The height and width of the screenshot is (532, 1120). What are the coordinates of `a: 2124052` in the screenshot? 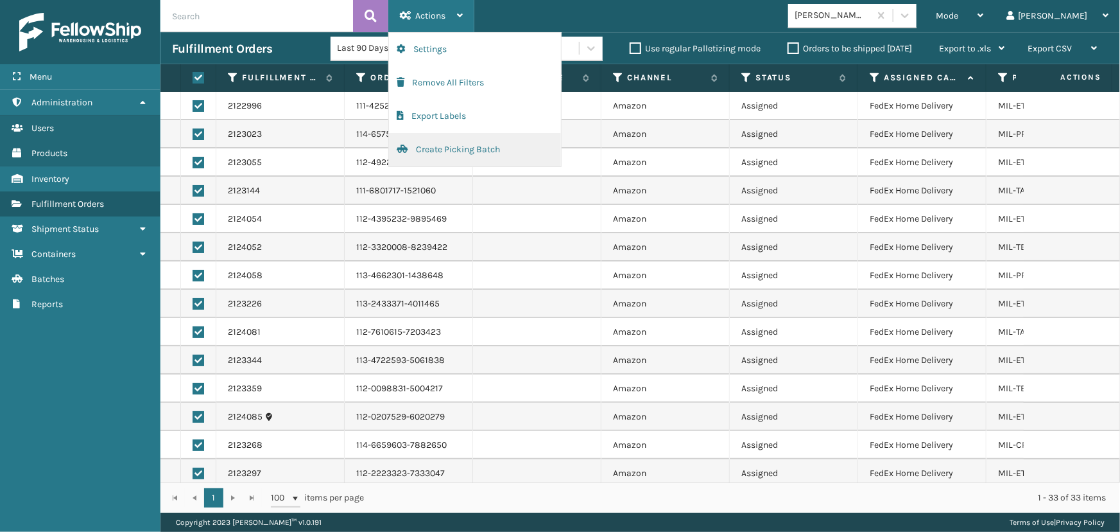 It's located at (245, 247).